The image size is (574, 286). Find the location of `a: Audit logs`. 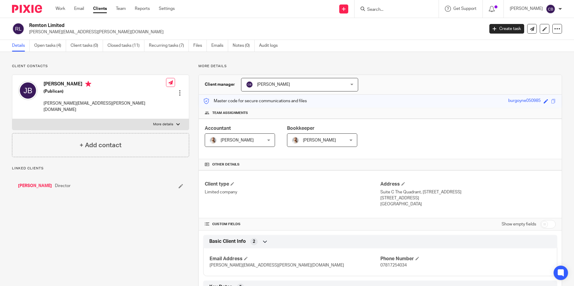

a: Audit logs is located at coordinates (270, 46).